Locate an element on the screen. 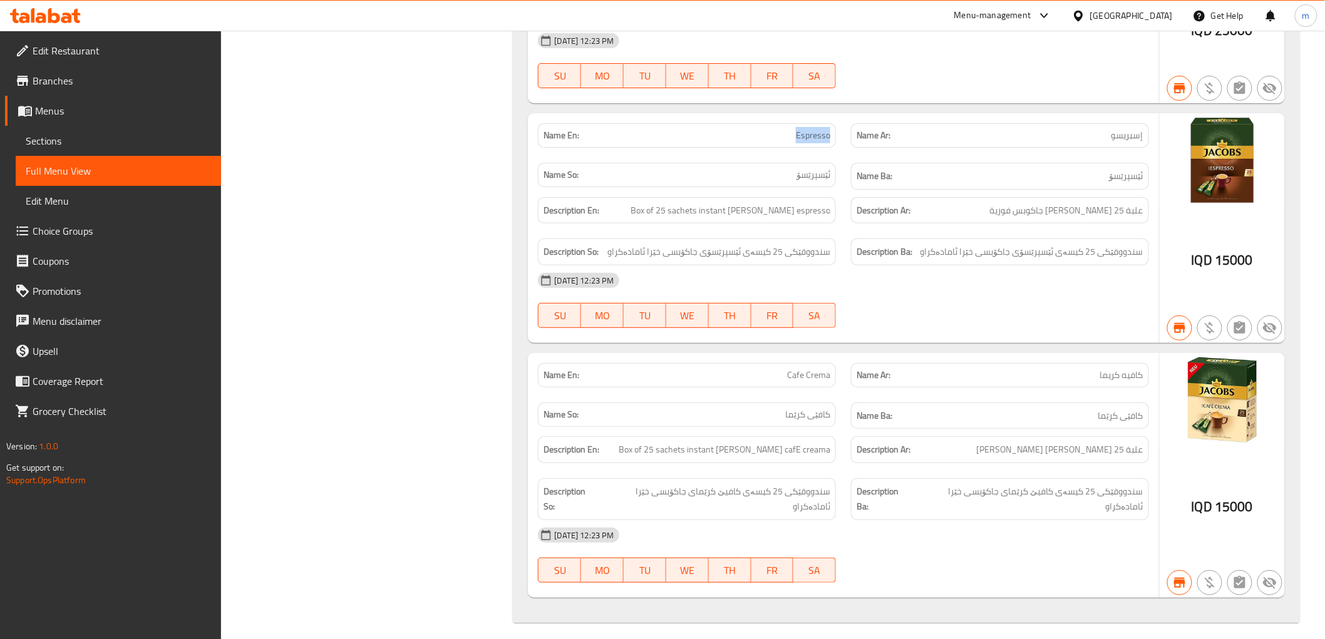  a: Menu disclaimer is located at coordinates (113, 321).